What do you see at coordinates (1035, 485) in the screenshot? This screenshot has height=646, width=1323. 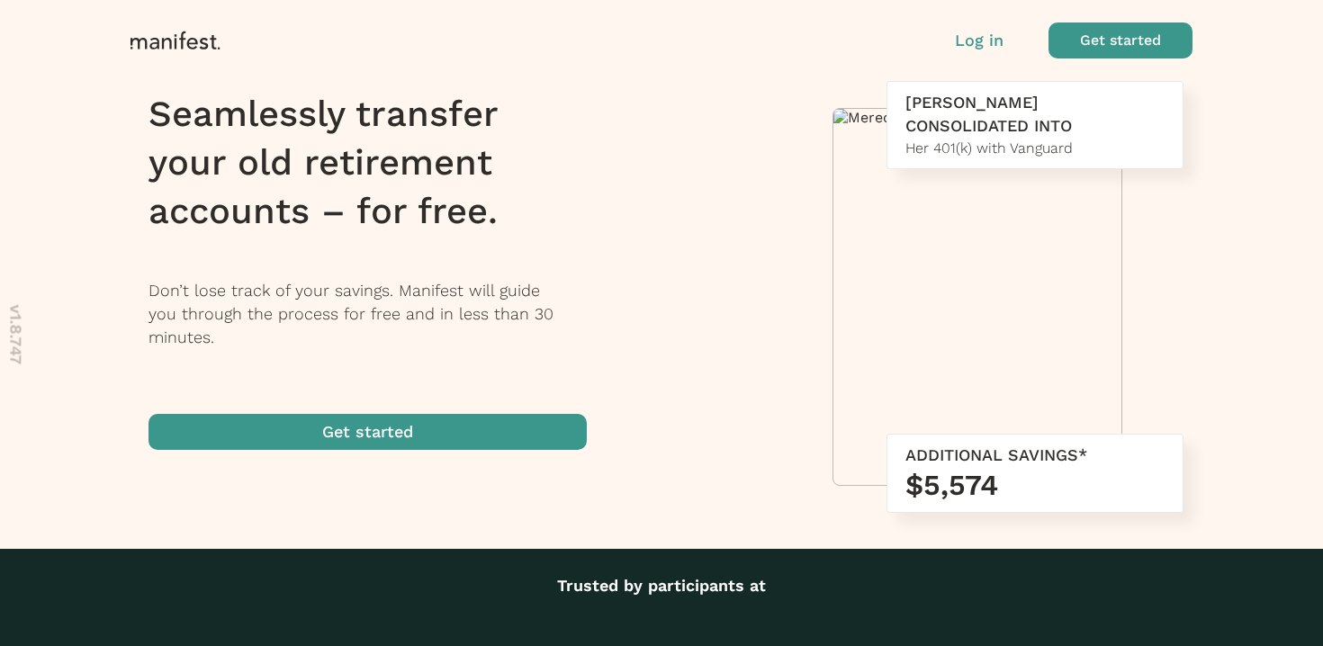 I see `h3: $5,574` at bounding box center [1035, 485].